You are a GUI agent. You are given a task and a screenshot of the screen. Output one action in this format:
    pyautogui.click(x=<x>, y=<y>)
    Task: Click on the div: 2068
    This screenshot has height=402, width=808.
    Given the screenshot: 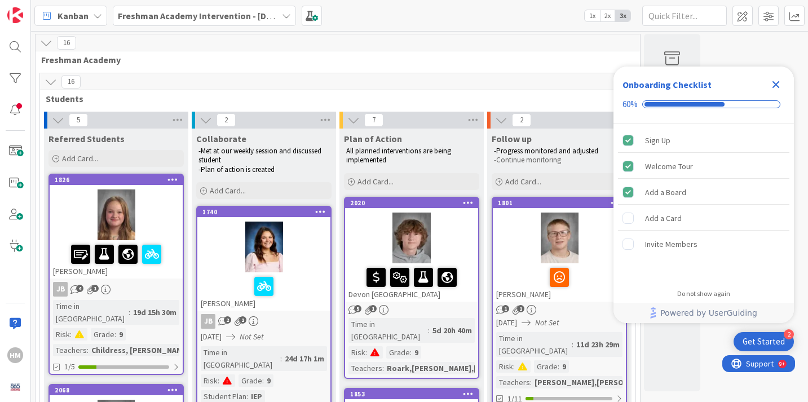 What is the action you would take?
    pyautogui.click(x=118, y=390)
    